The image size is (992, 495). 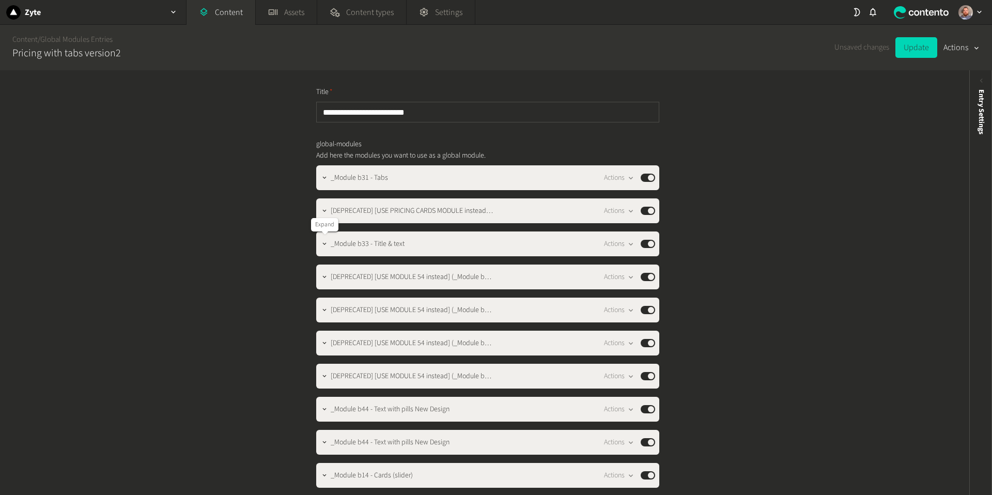 I want to click on img: Erik Galiana Farell, so click(x=966, y=12).